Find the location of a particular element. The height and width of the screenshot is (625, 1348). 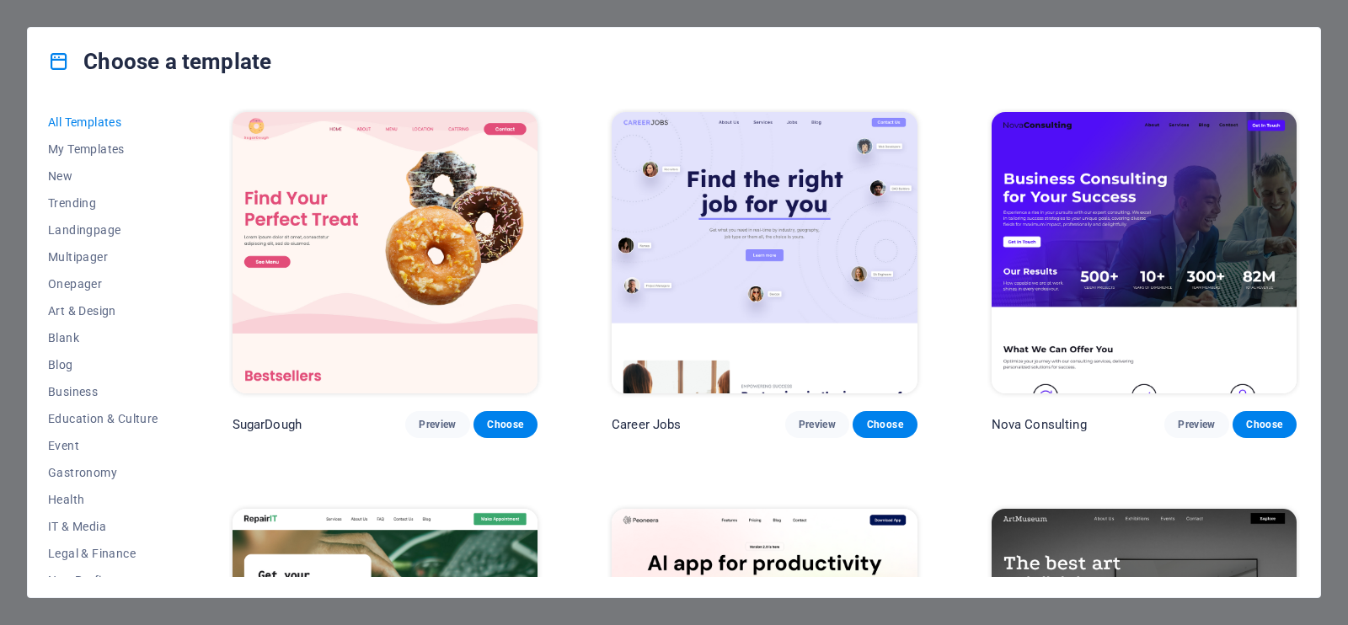

button: Landingpage is located at coordinates (103, 230).